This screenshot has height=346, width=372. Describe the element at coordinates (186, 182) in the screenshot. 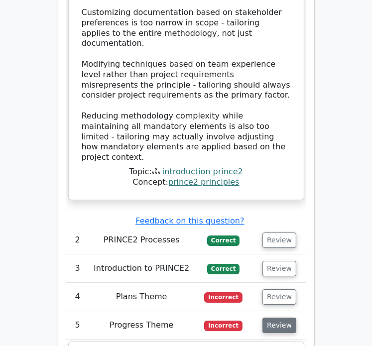

I see `div: Concept:` at that location.